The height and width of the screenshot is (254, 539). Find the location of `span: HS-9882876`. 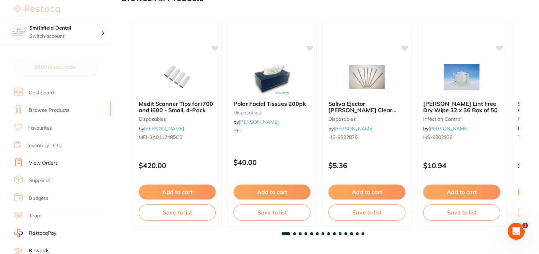

span: HS-9882876 is located at coordinates (343, 137).